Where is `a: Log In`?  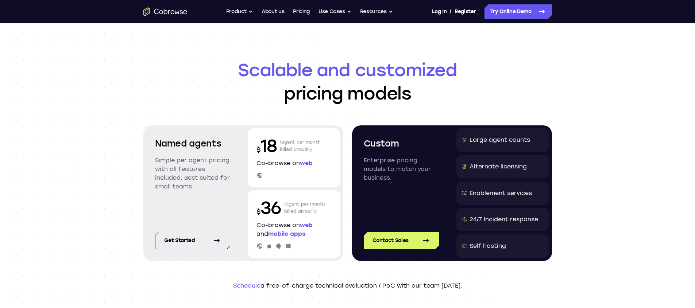
a: Log In is located at coordinates (439, 12).